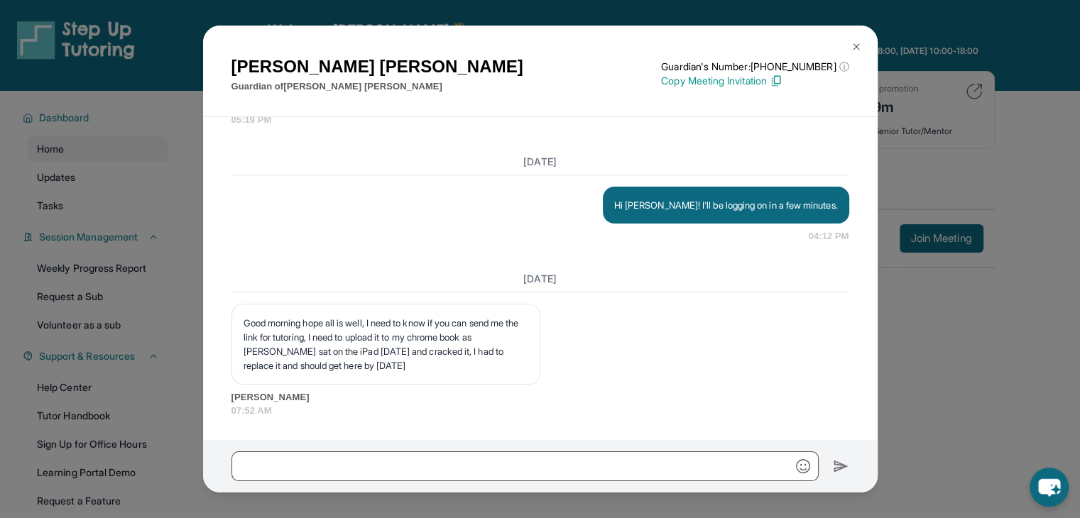  I want to click on img: Close Icon, so click(856, 47).